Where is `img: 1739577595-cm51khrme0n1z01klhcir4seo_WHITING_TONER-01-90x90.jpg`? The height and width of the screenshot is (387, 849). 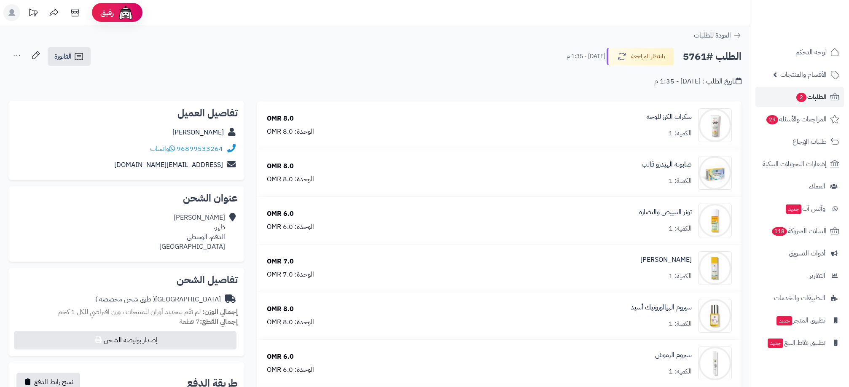 img: 1739577595-cm51khrme0n1z01klhcir4seo_WHITING_TONER-01-90x90.jpg is located at coordinates (715, 221).